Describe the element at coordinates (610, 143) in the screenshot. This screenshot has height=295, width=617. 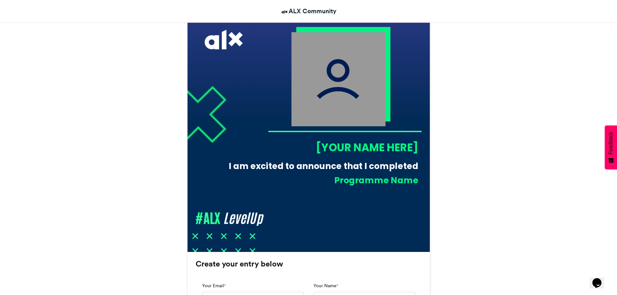
I see `span: Feedback` at that location.